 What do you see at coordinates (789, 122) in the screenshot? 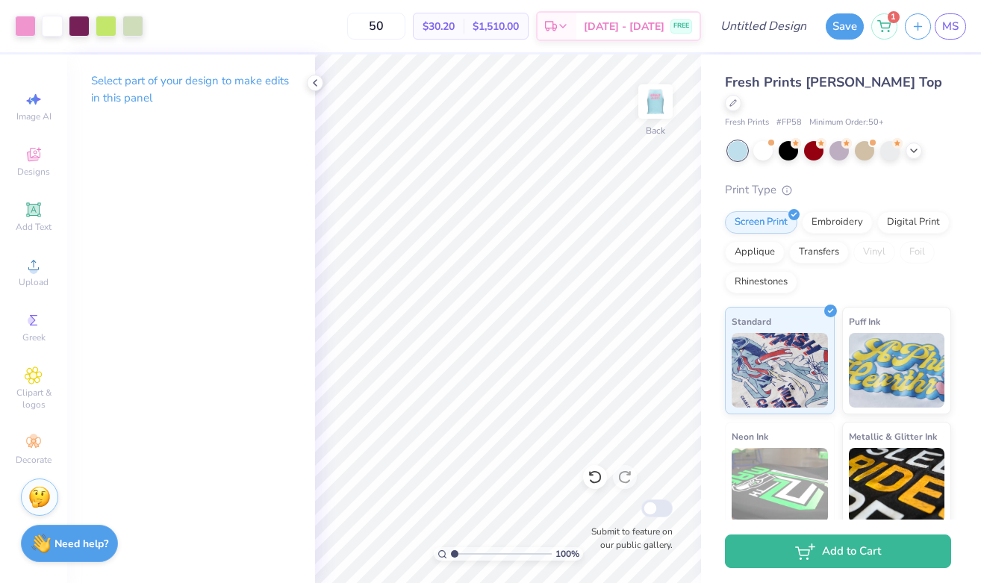
I see `span: # FP58` at bounding box center [789, 122].